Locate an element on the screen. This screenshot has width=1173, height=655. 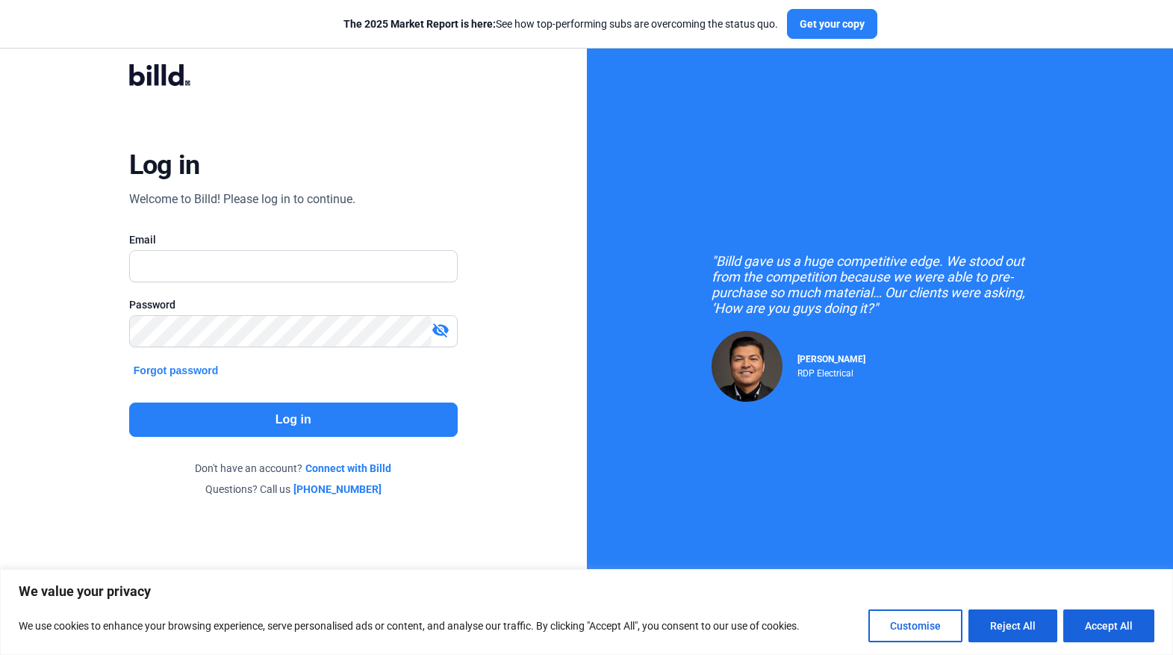
button: Reject All is located at coordinates (1012, 625).